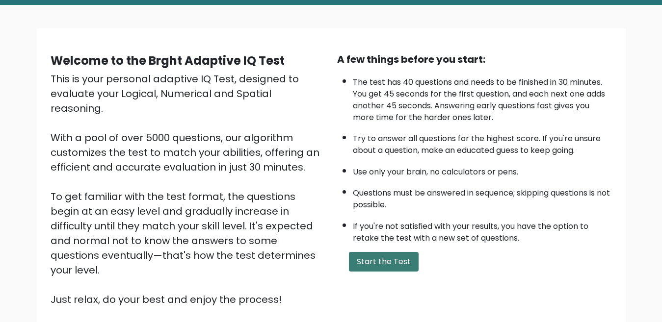  What do you see at coordinates (482, 197) in the screenshot?
I see `li: Questions must be answered in sequence; skipping questions is not possible.` at bounding box center [482, 197].